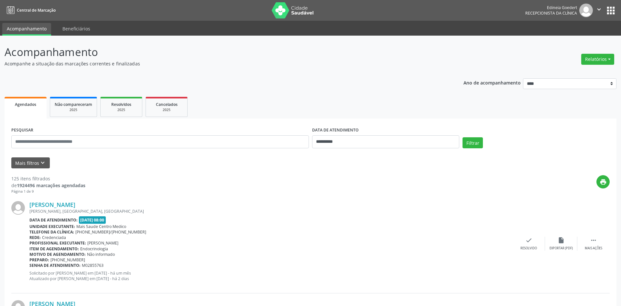  What do you see at coordinates (76, 28) in the screenshot?
I see `a: Beneficiários` at bounding box center [76, 28].